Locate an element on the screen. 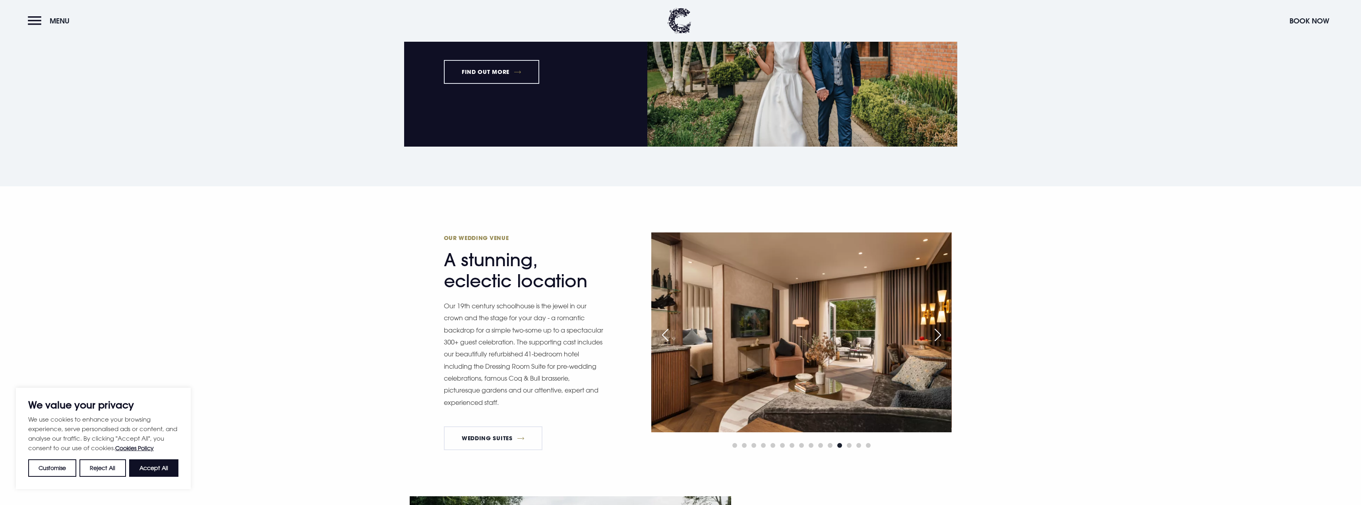  span: Go to slide 1 is located at coordinates (735, 446).